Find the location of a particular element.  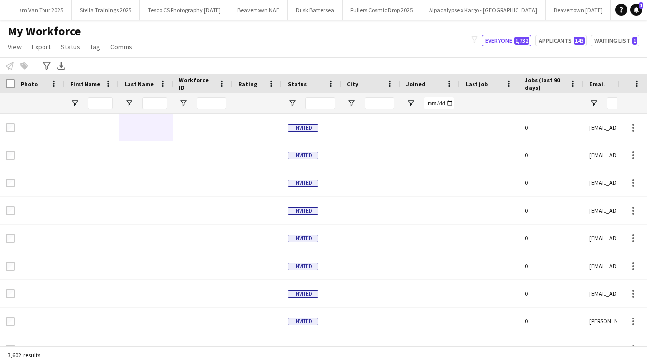

button: Applicants143 is located at coordinates (561, 41).